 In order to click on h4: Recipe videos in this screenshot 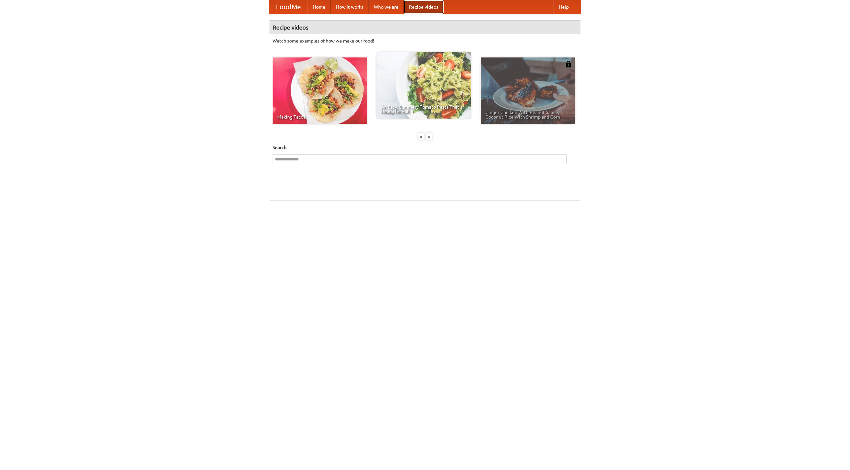, I will do `click(425, 28)`.